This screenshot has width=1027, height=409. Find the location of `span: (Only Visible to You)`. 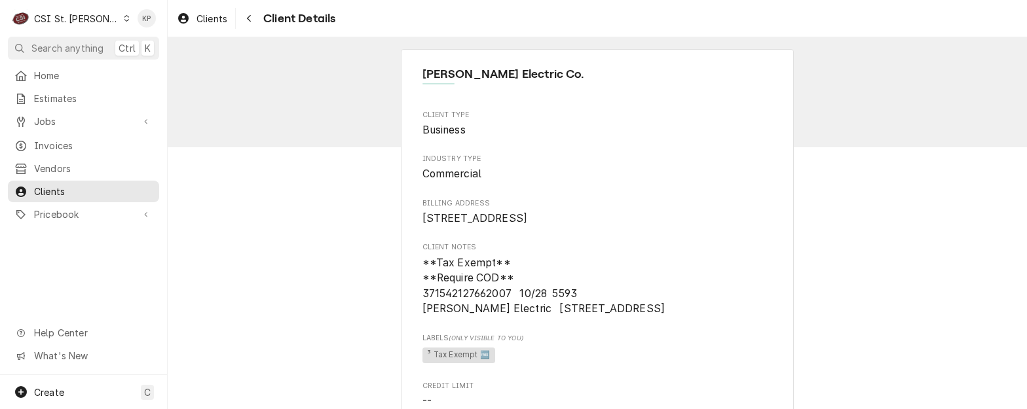

span: (Only Visible to You) is located at coordinates (485, 338).